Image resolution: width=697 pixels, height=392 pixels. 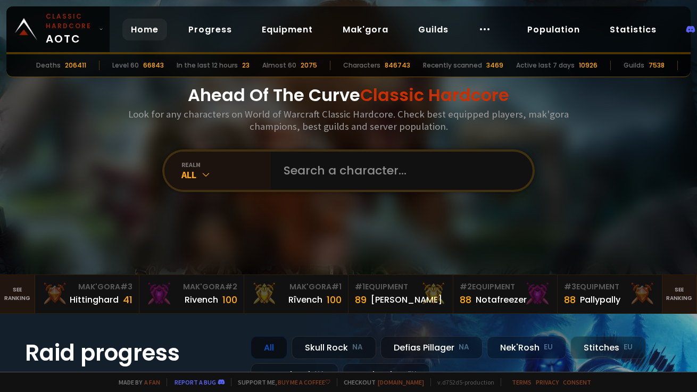 I want to click on div: Notafreezer, so click(x=501, y=300).